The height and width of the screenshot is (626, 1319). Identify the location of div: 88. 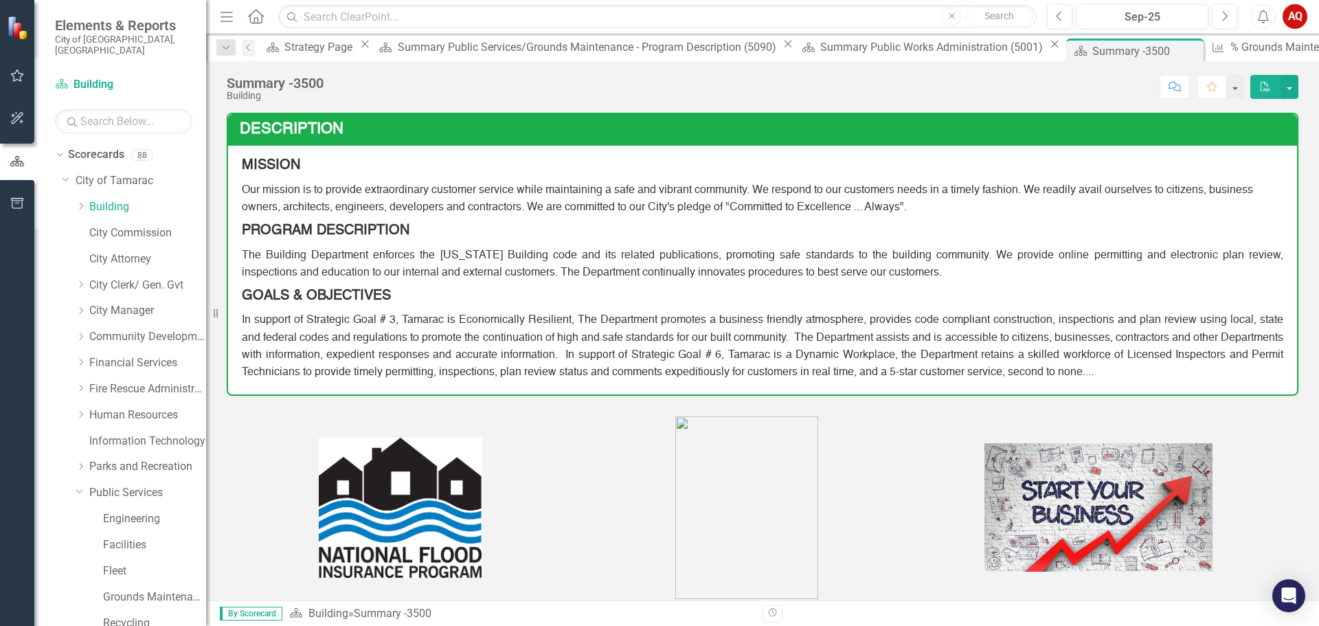
(142, 155).